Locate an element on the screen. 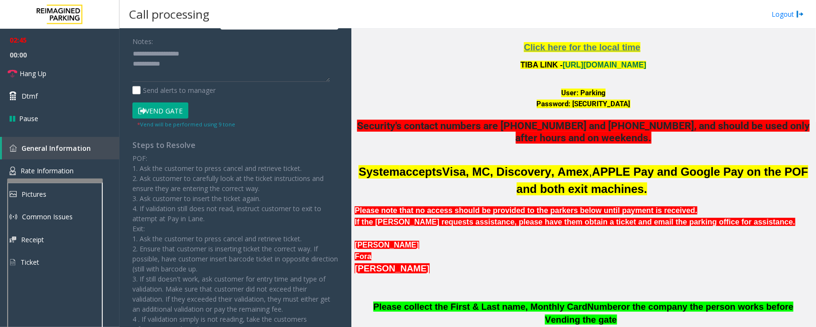 This screenshot has height=327, width=816. label: Send alerts to manager is located at coordinates (174, 90).